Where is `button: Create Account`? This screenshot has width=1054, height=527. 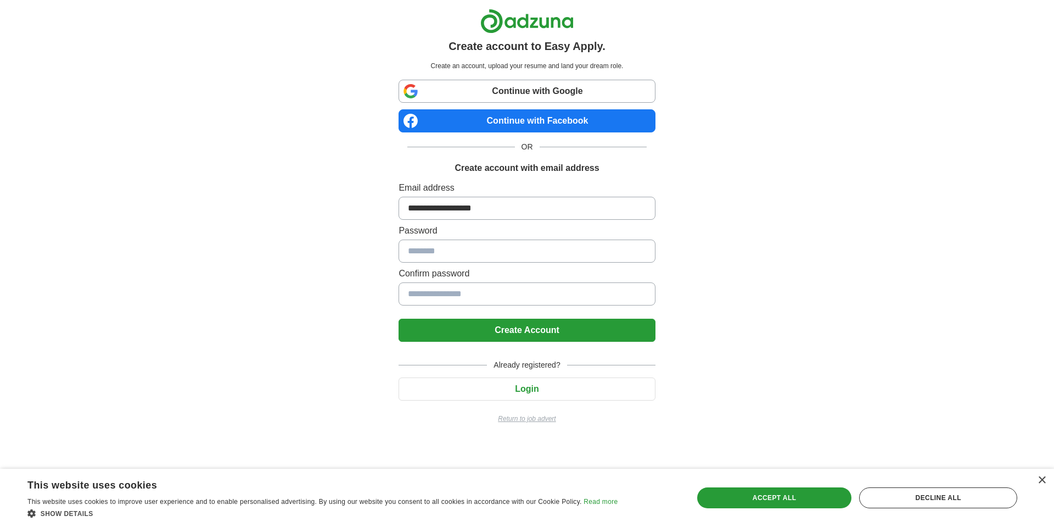
button: Create Account is located at coordinates (527, 330).